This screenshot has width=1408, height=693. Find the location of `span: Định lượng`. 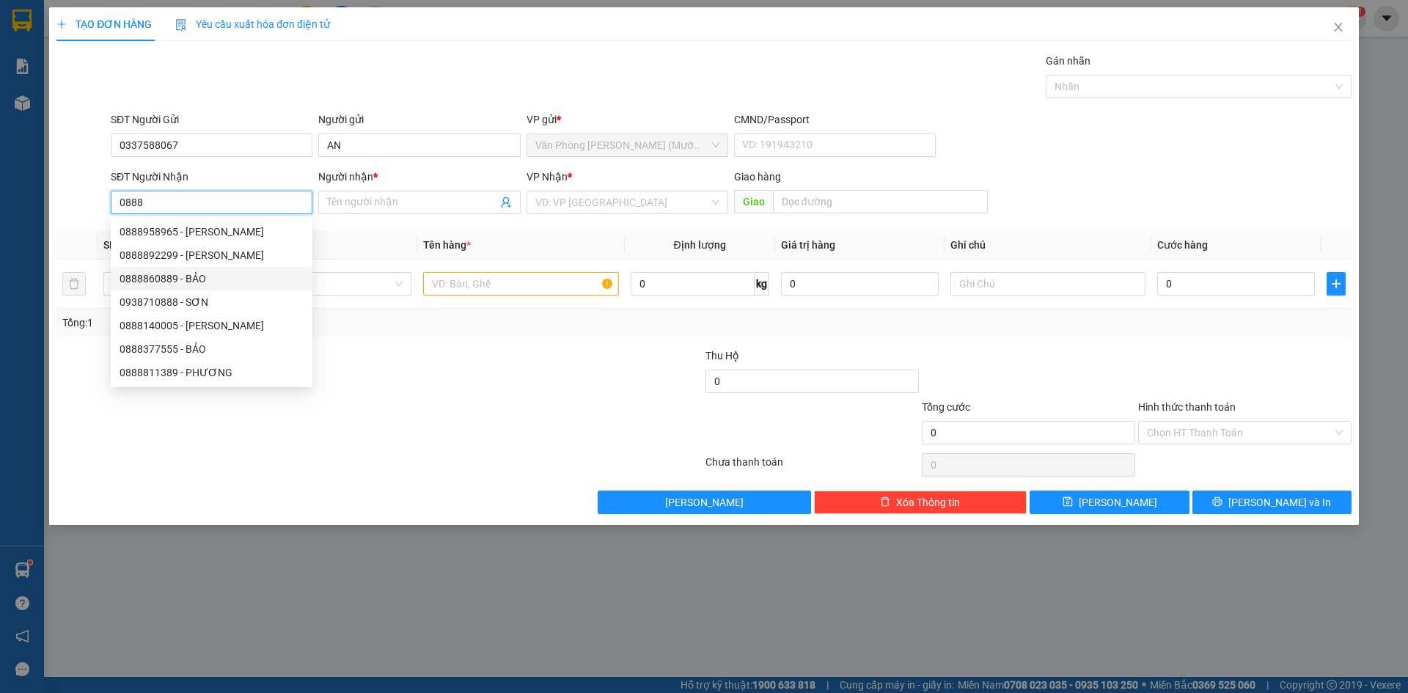

span: Định lượng is located at coordinates (700, 245).